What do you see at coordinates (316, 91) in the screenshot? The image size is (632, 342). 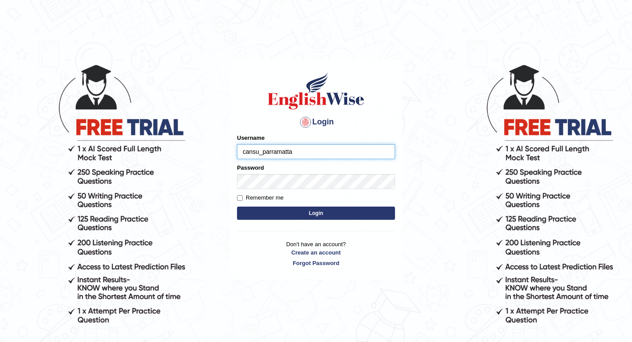 I see `img: Logo of English Wise sign in for intelligent practice with AI` at bounding box center [316, 91].